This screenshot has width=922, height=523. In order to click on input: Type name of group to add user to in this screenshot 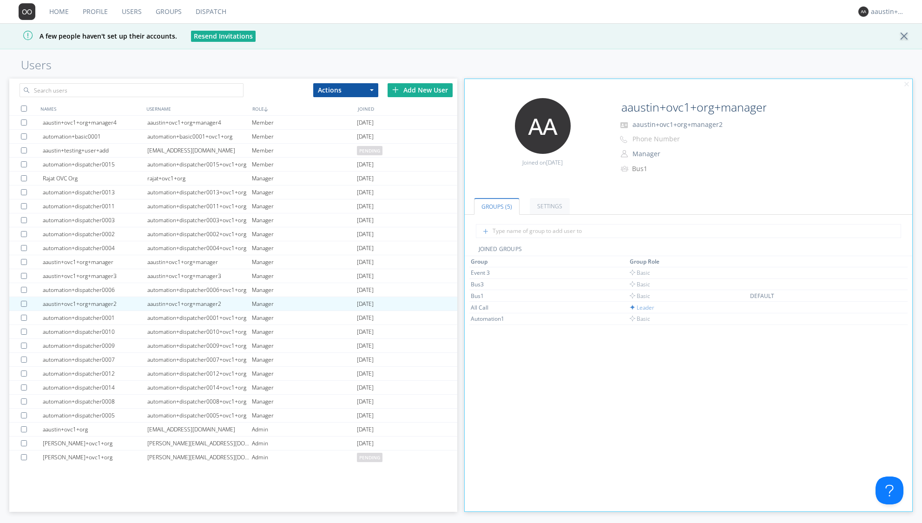, I will do `click(688, 231)`.